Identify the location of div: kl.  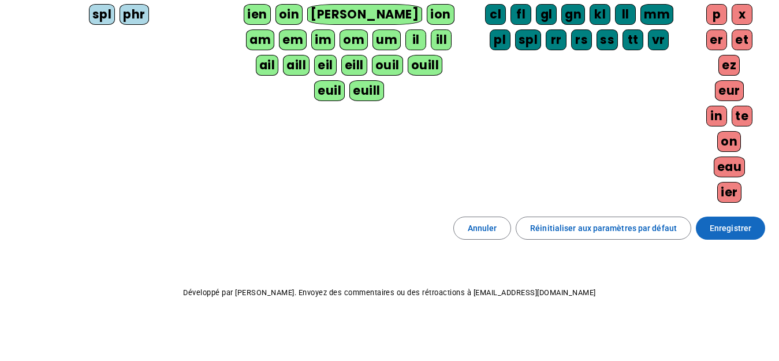
(600, 14).